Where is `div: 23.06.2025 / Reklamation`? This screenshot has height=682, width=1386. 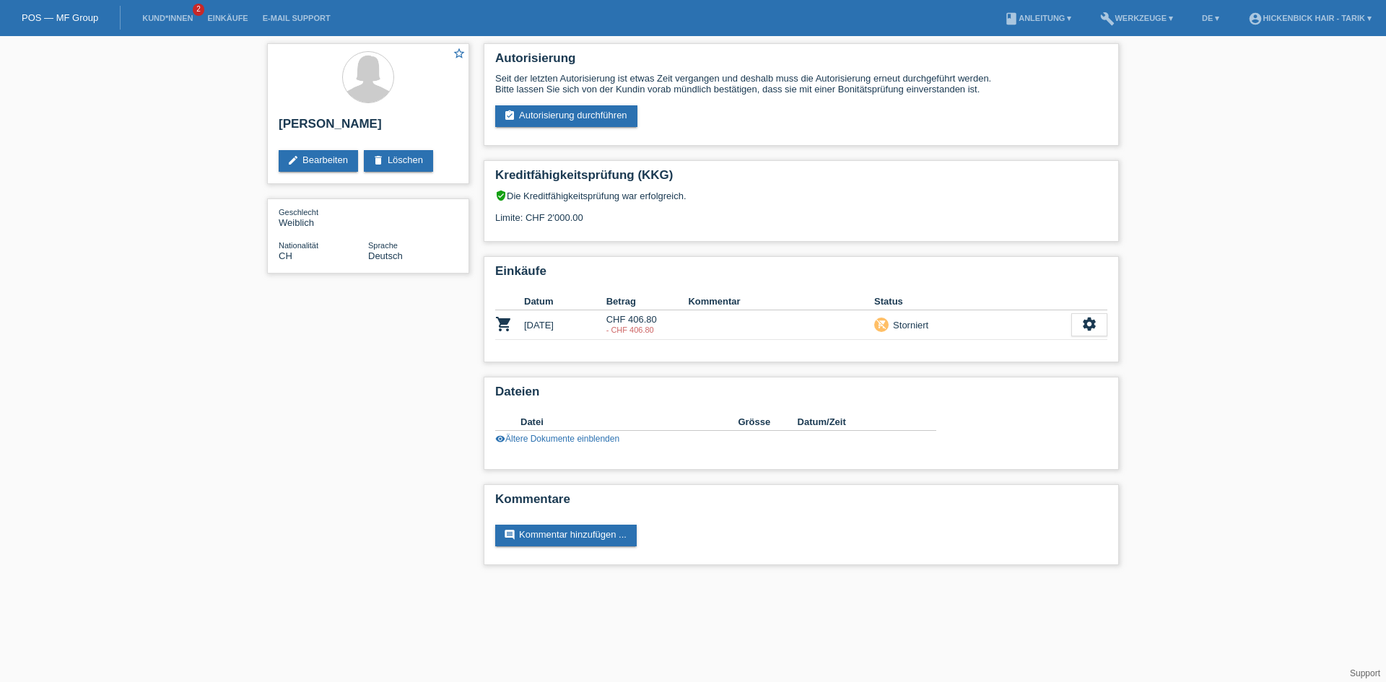 div: 23.06.2025 / Reklamation is located at coordinates (647, 330).